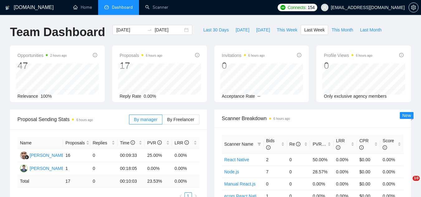 This screenshot has height=197, width=421. What do you see at coordinates (131, 182) in the screenshot?
I see `td: 00:10:03` at bounding box center [131, 182].